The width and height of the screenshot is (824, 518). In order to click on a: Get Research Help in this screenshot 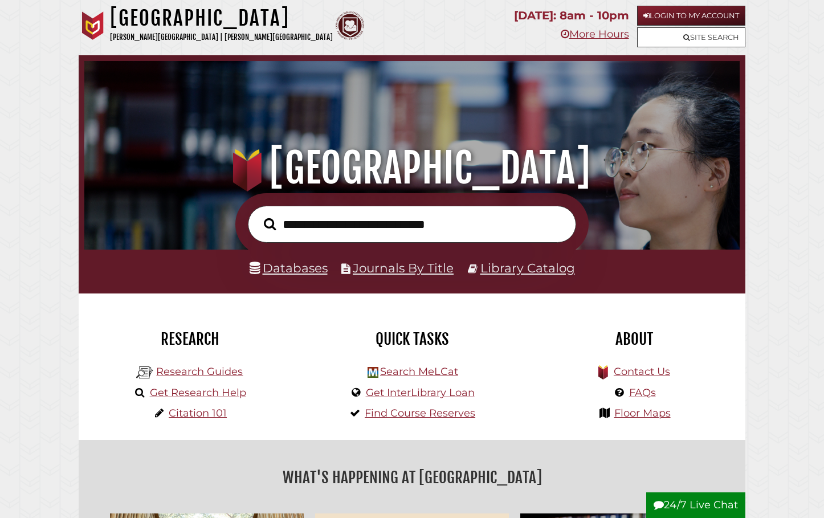, I will do `click(198, 393)`.